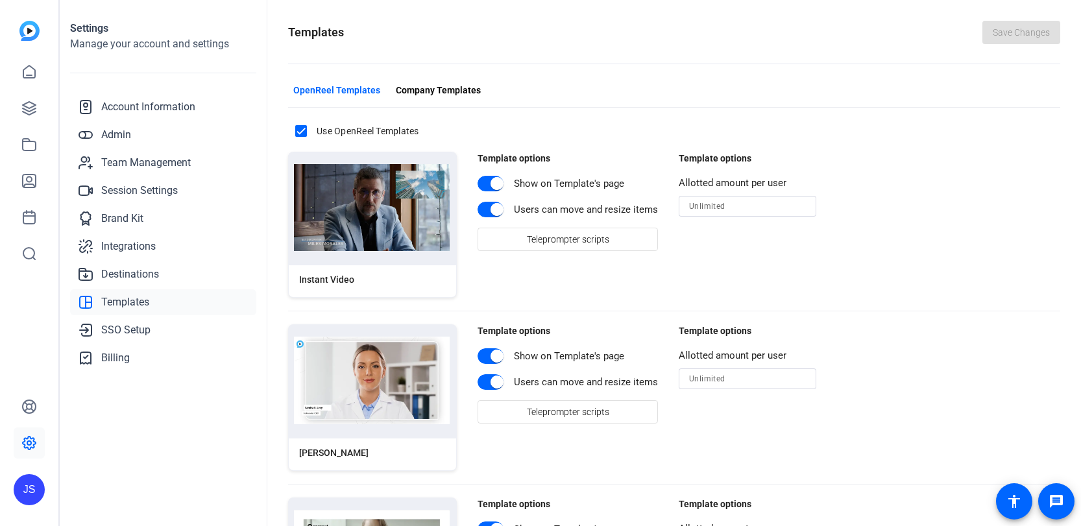 The width and height of the screenshot is (1081, 526). Describe the element at coordinates (163, 330) in the screenshot. I see `a: SSO Setup` at that location.